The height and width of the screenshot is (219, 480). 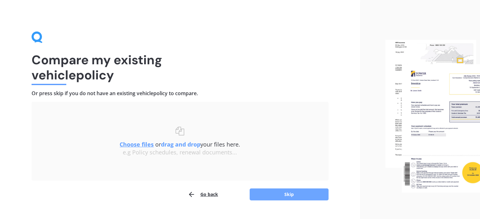 I want to click on b: drag and drop, so click(x=180, y=144).